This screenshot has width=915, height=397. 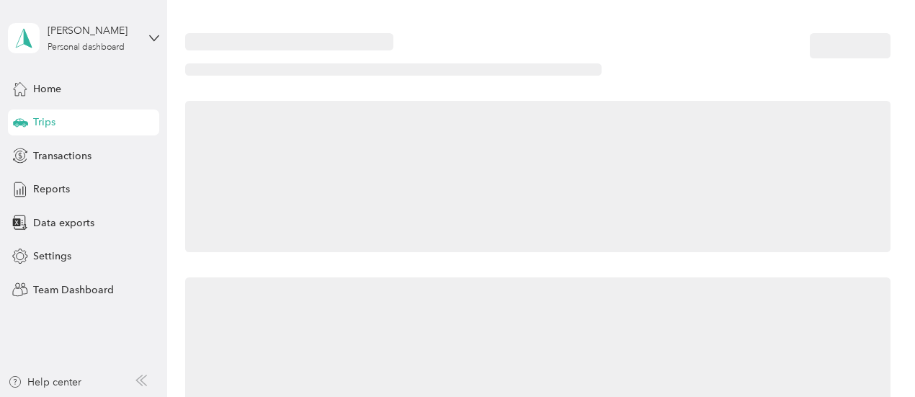 I want to click on div: Personal dashboard, so click(x=86, y=48).